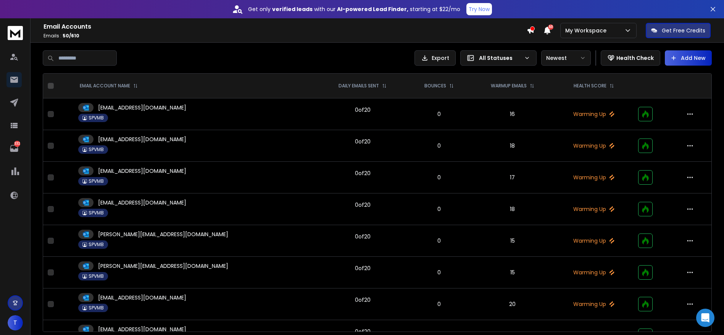 The height and width of the screenshot is (335, 724). Describe the element at coordinates (566, 58) in the screenshot. I see `button: Newest` at that location.